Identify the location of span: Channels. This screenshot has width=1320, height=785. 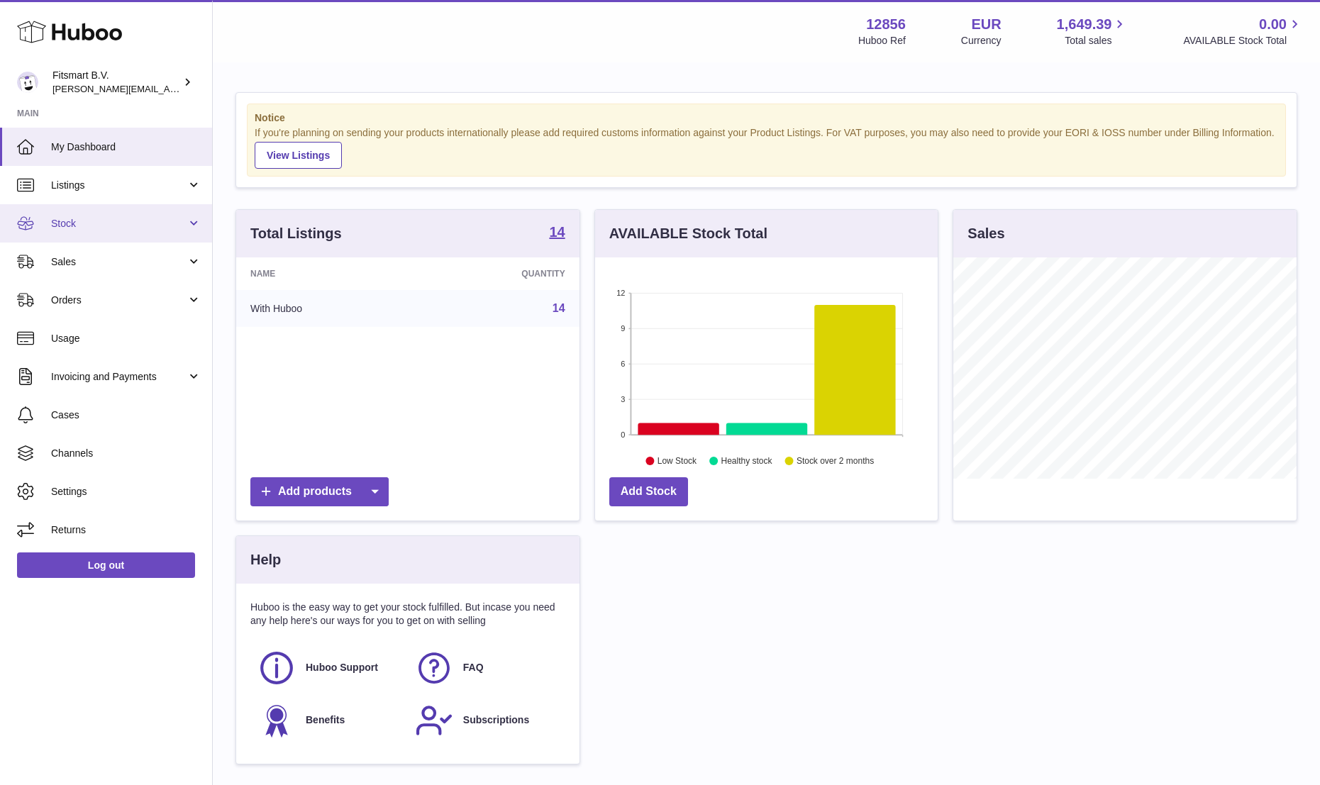
(126, 453).